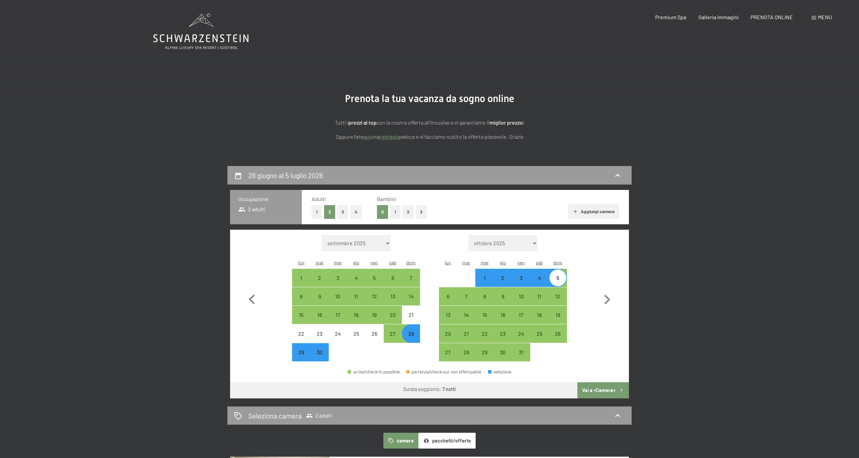 This screenshot has height=458, width=859. I want to click on div: 22, so click(301, 340).